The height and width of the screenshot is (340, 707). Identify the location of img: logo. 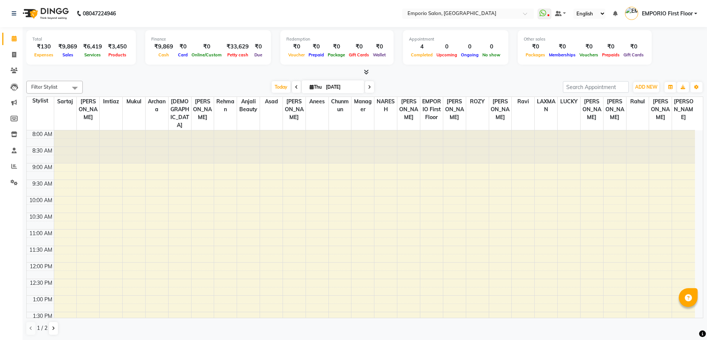
(45, 14).